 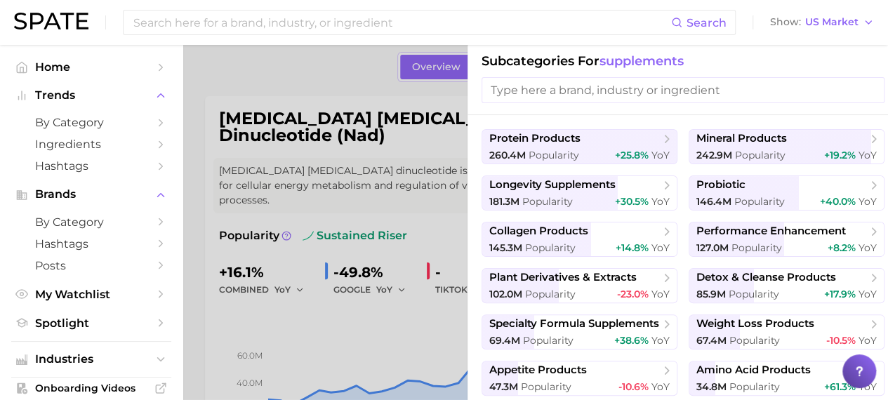 I want to click on input: Type here a brand, industry or ingredient, so click(x=683, y=90).